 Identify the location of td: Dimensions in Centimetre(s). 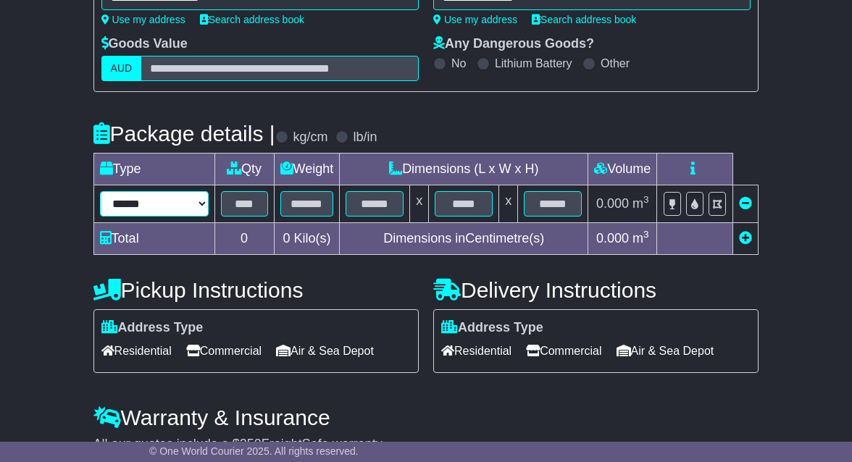
(464, 239).